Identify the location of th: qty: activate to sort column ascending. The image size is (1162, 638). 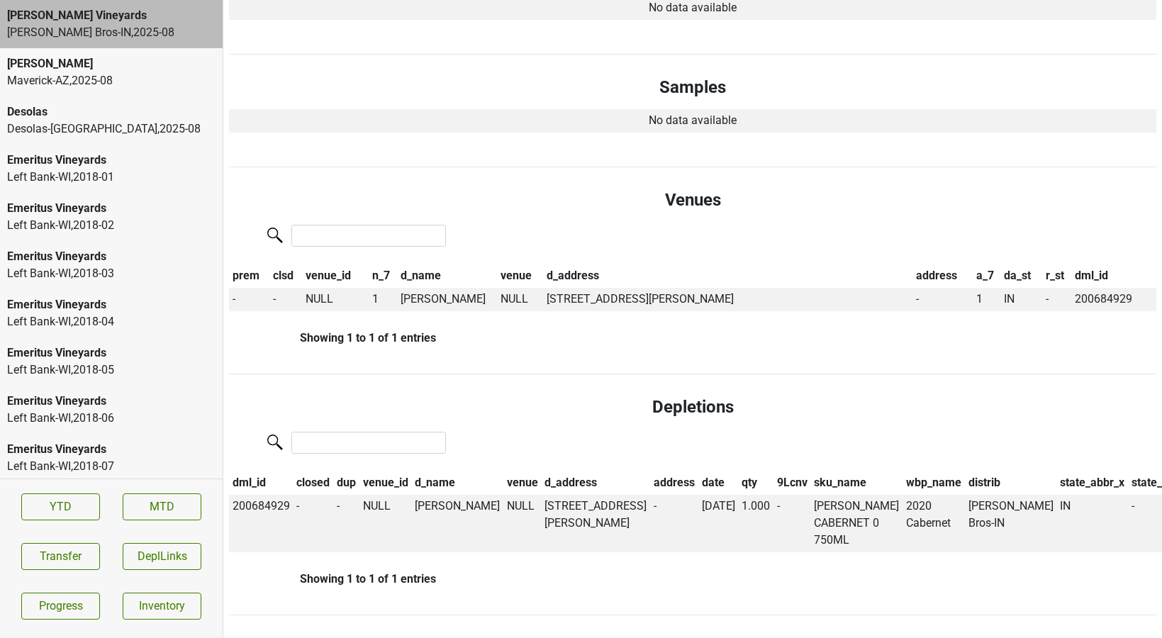
(755, 483).